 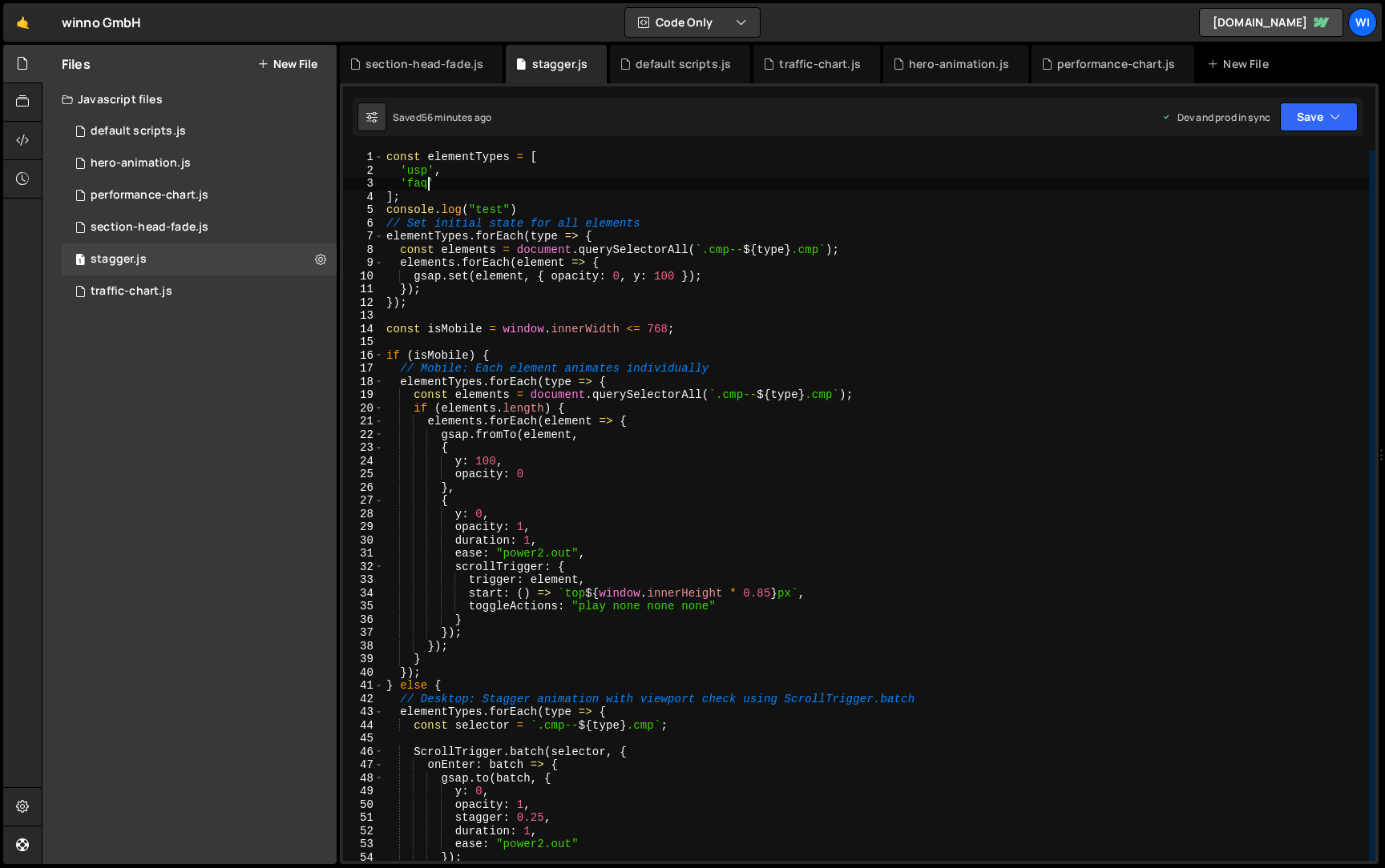 What do you see at coordinates (363, 157) in the screenshot?
I see `div: 1` at bounding box center [363, 157].